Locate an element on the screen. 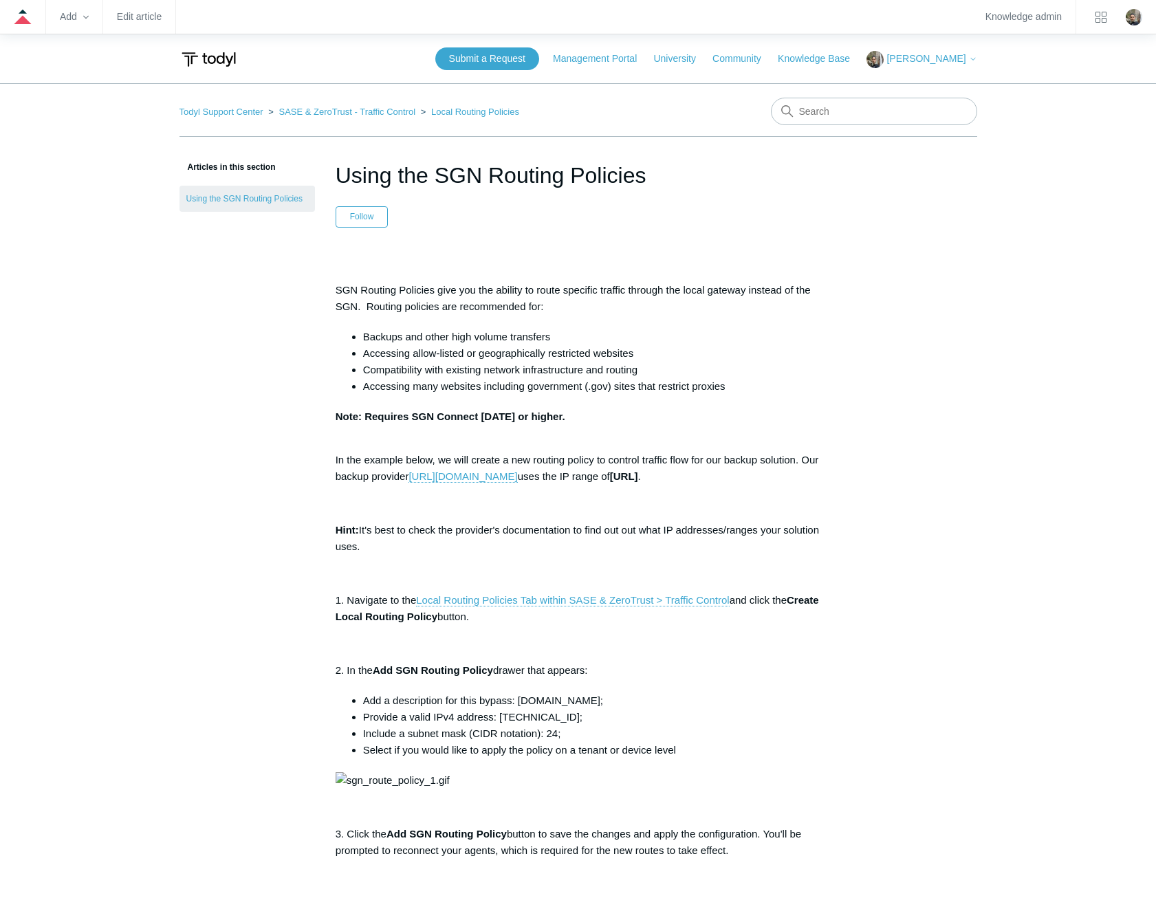  li: SASE & ZeroTrust - Traffic Control is located at coordinates (342, 111).